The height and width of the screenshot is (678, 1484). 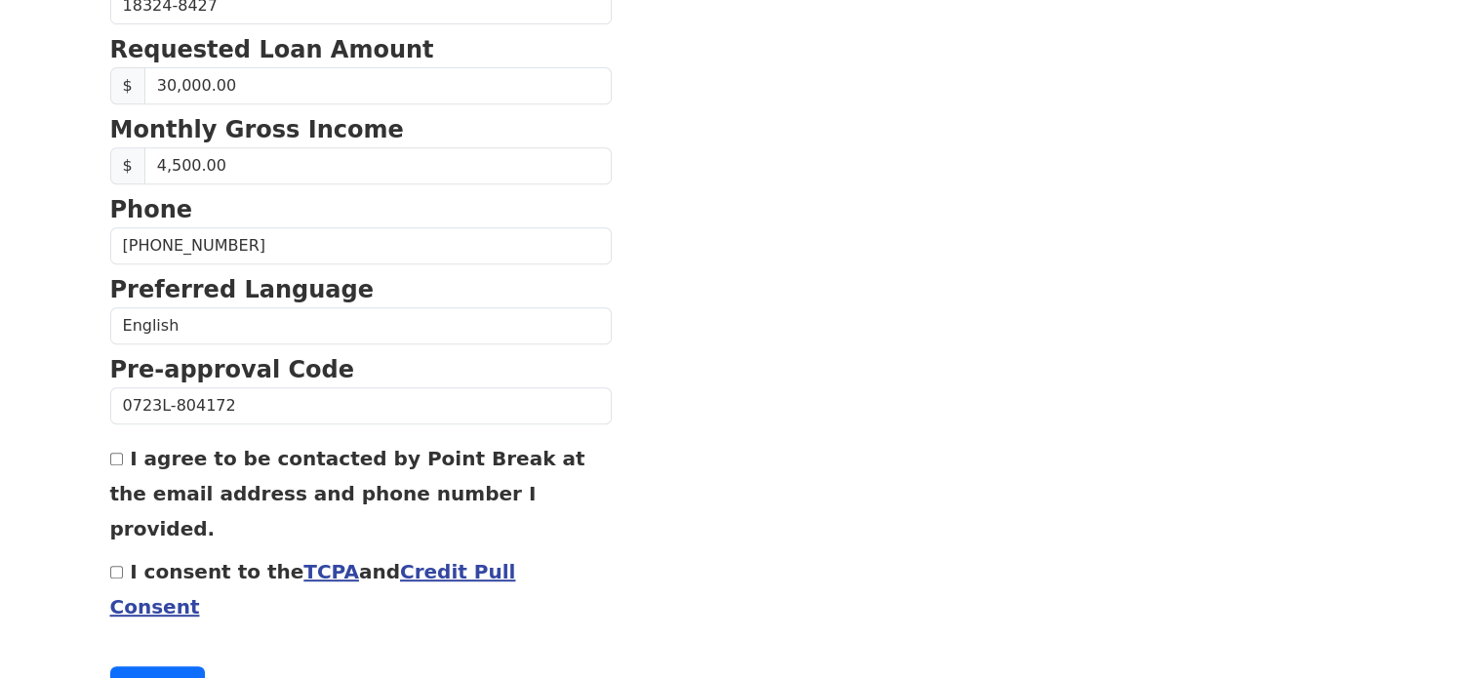 I want to click on label: I agree to be contacted by Point Break at the email address and phone number I provided., so click(x=347, y=494).